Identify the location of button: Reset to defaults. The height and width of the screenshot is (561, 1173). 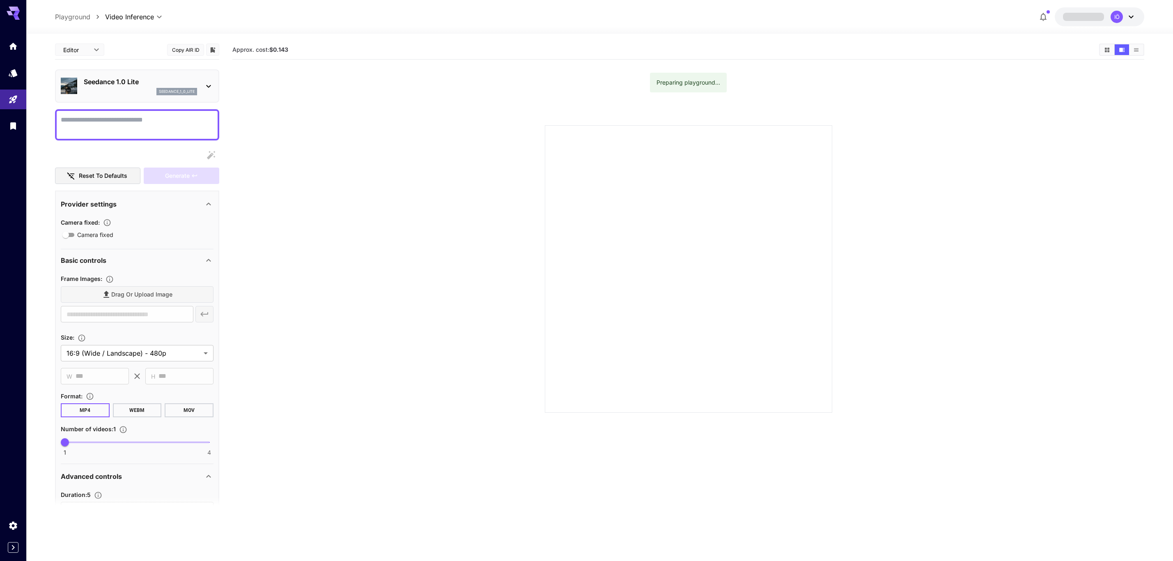
(98, 176).